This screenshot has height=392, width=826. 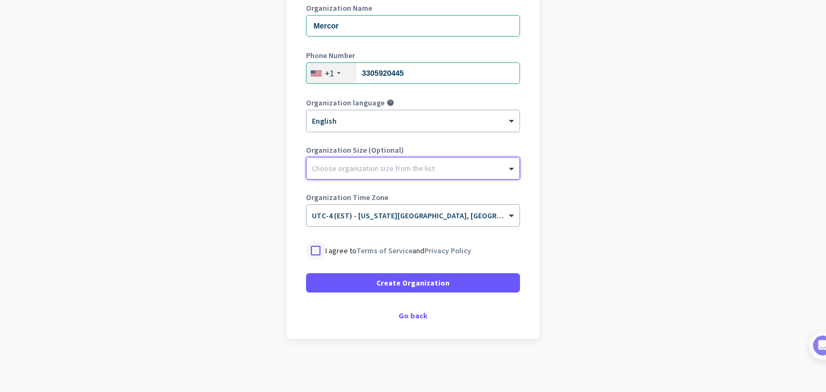 I want to click on i: help, so click(x=390, y=103).